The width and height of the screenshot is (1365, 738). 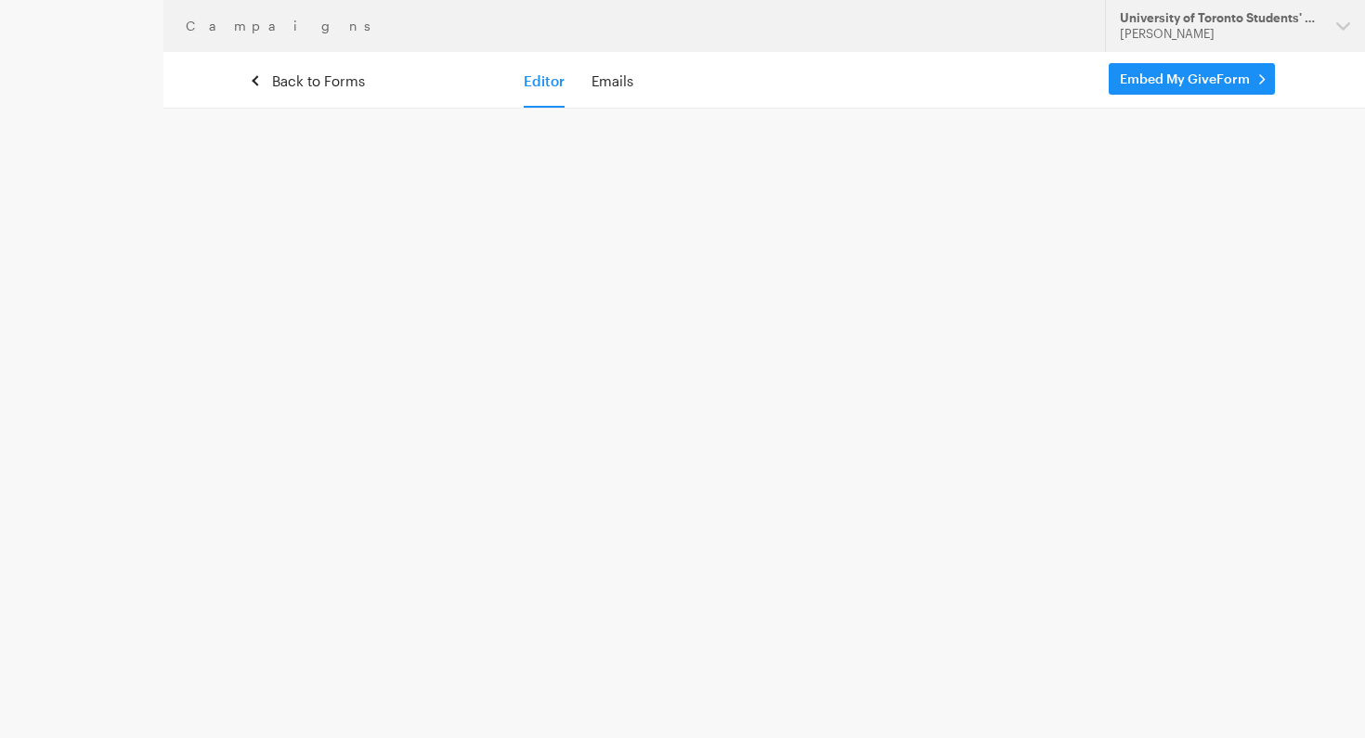 What do you see at coordinates (1220, 18) in the screenshot?
I see `div: University of Toronto Students' Union` at bounding box center [1220, 18].